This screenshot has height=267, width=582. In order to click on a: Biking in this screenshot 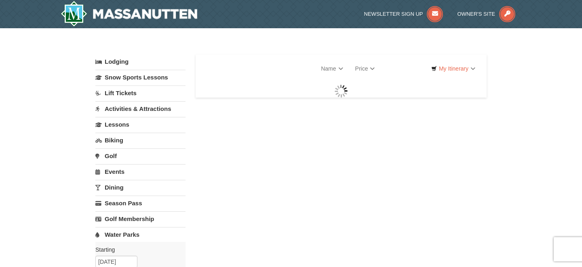, I will do `click(140, 140)`.